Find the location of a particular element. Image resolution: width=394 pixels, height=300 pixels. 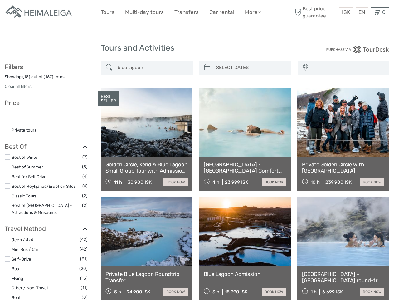

h3: Best Of is located at coordinates (46, 146).